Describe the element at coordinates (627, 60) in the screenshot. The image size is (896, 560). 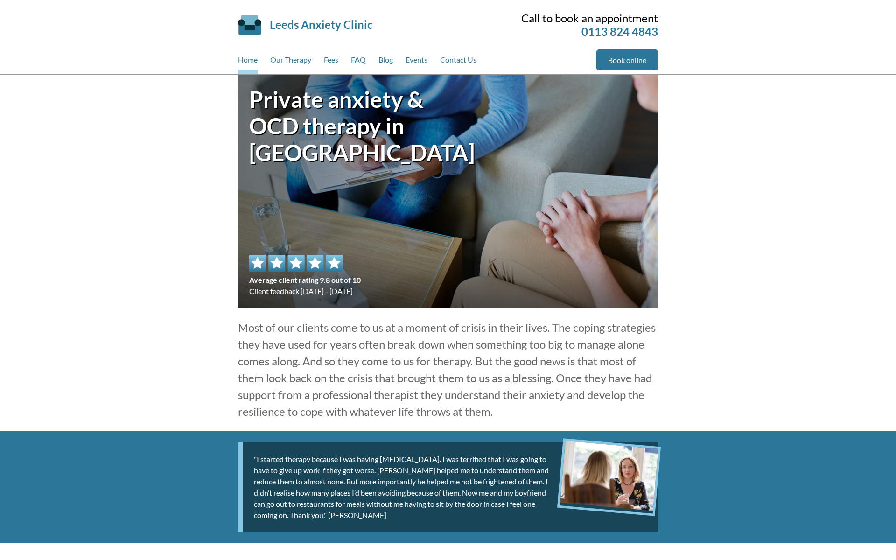
I see `a: Book online` at that location.